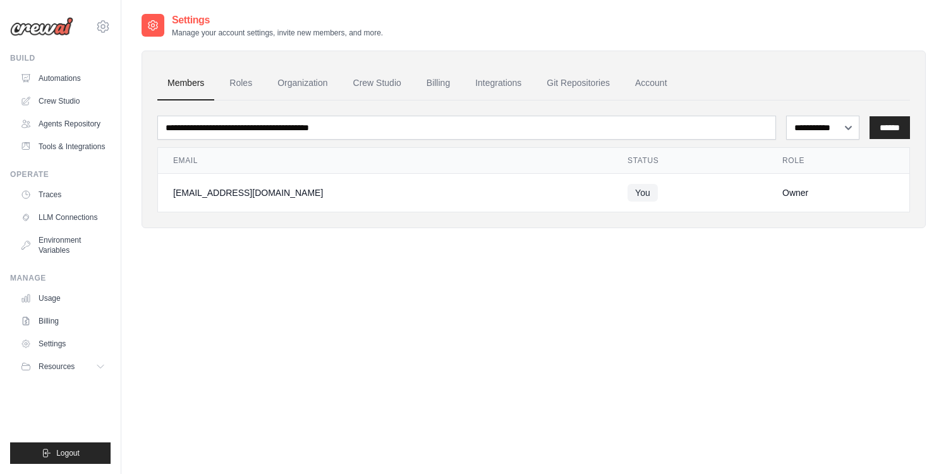 This screenshot has height=474, width=946. Describe the element at coordinates (60, 58) in the screenshot. I see `div: Build` at that location.